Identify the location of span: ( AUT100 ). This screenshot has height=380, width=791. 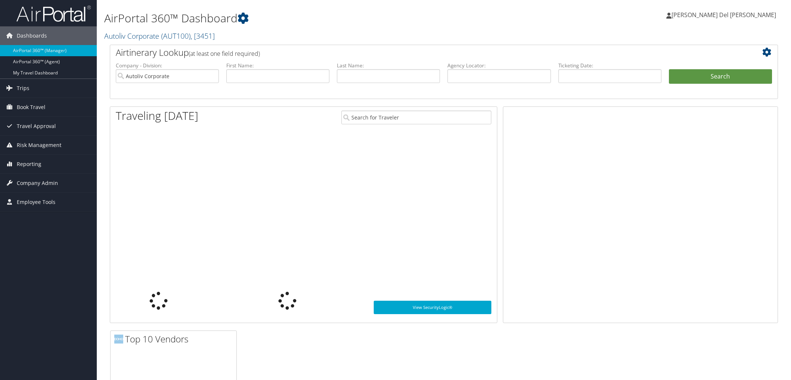
(176, 36).